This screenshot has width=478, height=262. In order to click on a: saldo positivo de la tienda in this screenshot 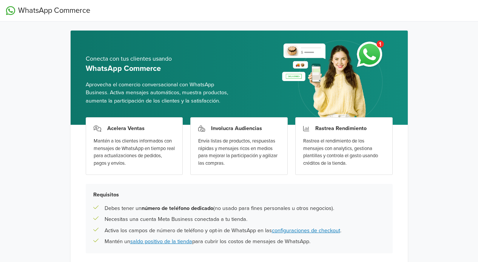, I will do `click(161, 241)`.